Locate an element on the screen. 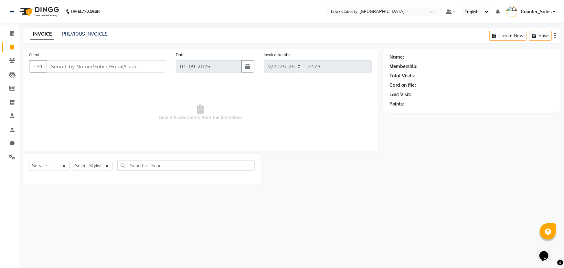 This screenshot has width=564, height=268. div: Points: is located at coordinates (397, 104).